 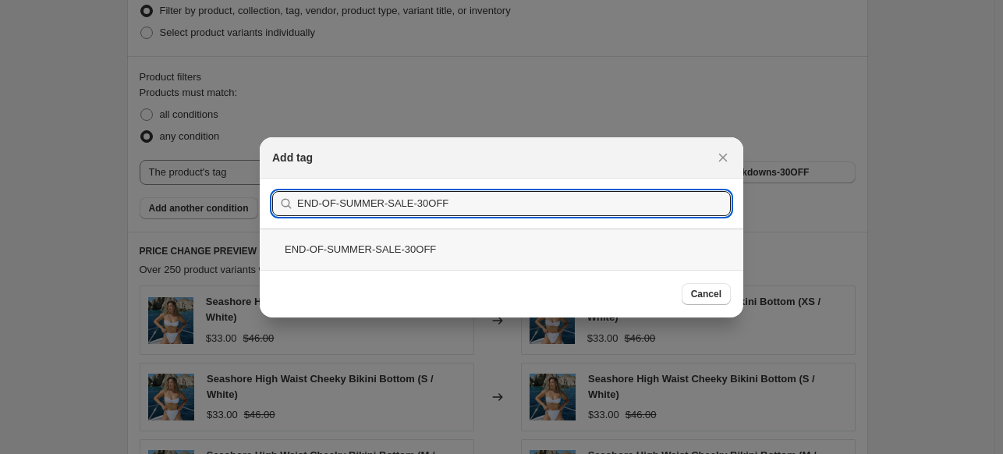 I want to click on button: Cancel, so click(x=706, y=294).